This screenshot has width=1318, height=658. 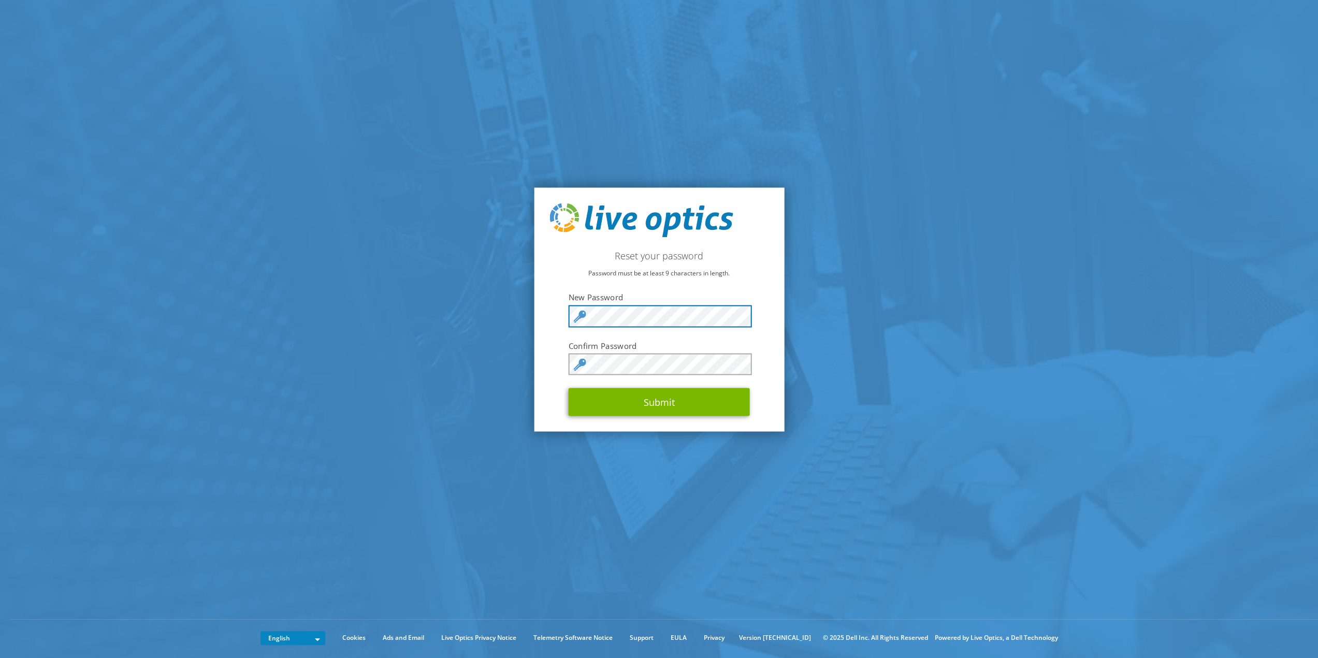 What do you see at coordinates (641, 220) in the screenshot?
I see `img: live_optics_svg.svg` at bounding box center [641, 220].